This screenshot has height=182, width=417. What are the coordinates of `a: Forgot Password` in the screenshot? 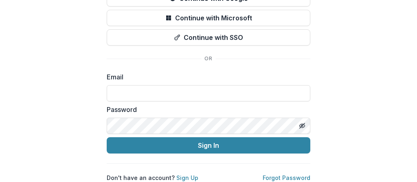 It's located at (286, 177).